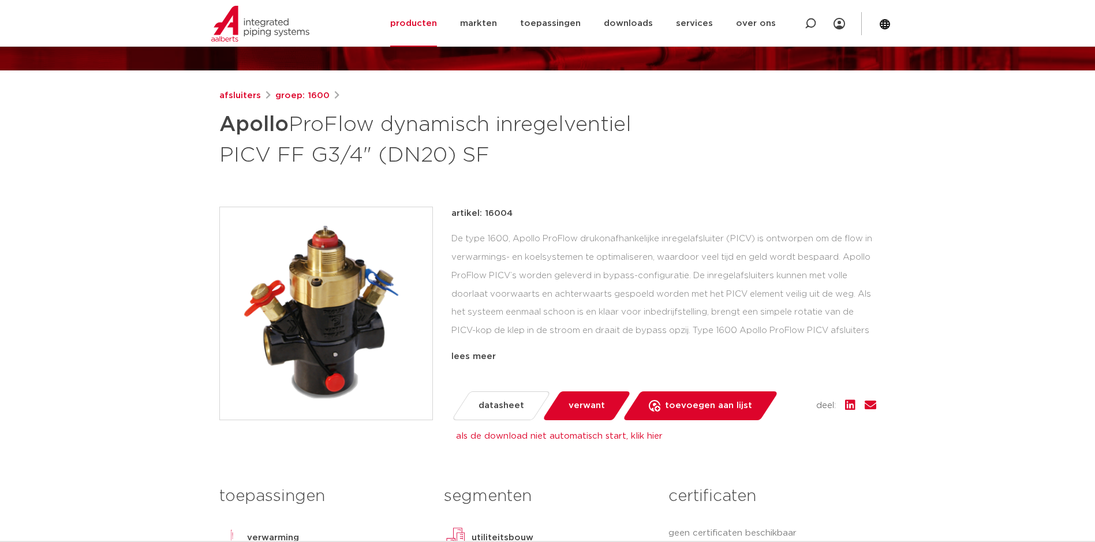 This screenshot has width=1095, height=542. Describe the element at coordinates (240, 96) in the screenshot. I see `a: afsluiters` at that location.